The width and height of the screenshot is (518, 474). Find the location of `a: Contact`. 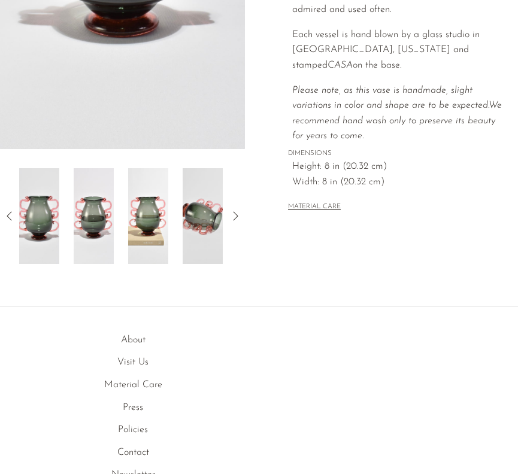

a: Contact is located at coordinates (133, 453).